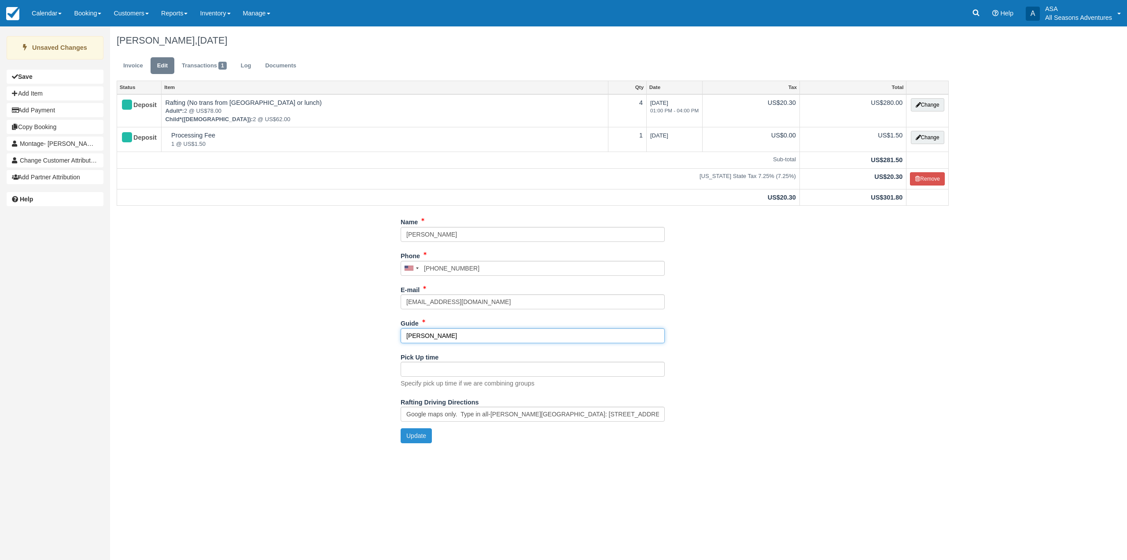  Describe the element at coordinates (416, 436) in the screenshot. I see `button: Update` at that location.